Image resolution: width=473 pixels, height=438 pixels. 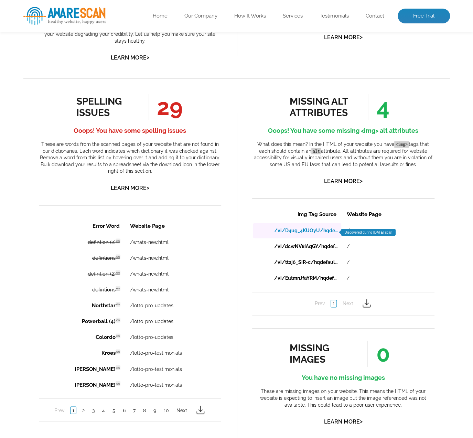 What do you see at coordinates (40, 6) in the screenshot?
I see `th: Broken Link` at bounding box center [40, 6].